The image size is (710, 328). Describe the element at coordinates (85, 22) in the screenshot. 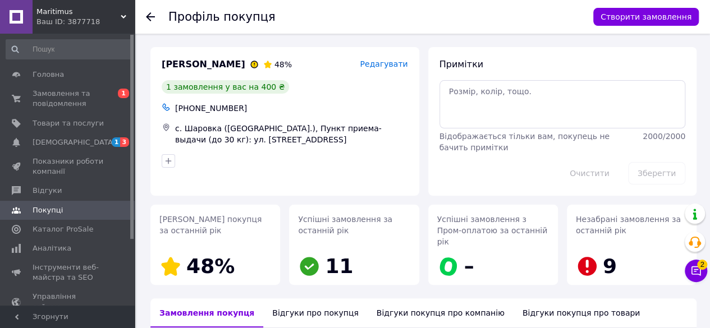

I see `div: Ваш ID: 3877718` at that location.